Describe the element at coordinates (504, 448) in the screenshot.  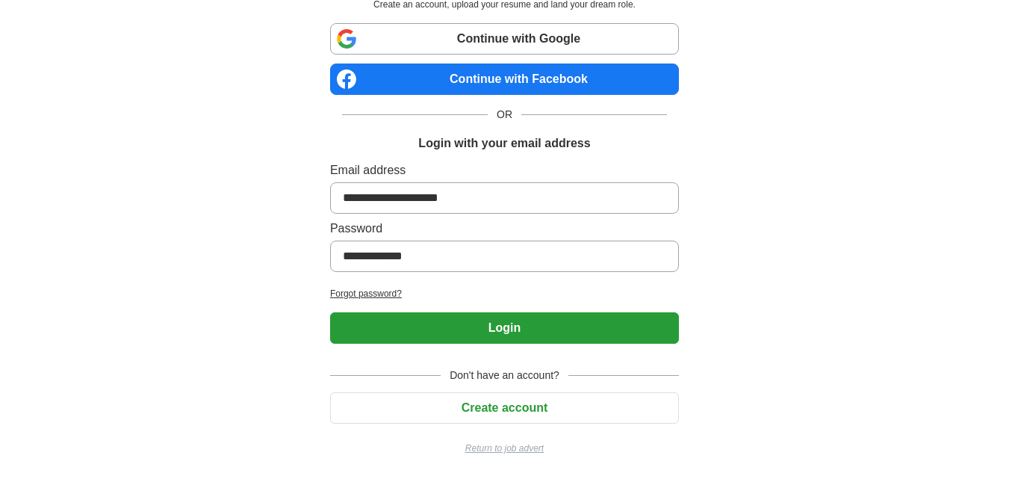
I see `p: Return to job advert` at that location.